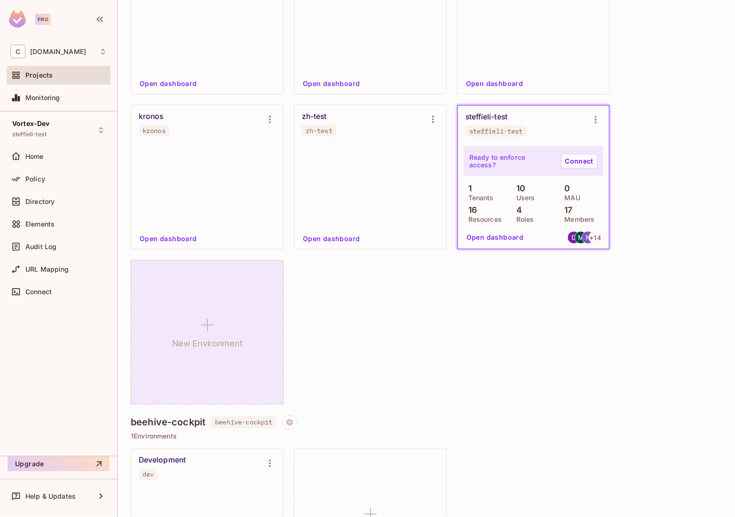 The image size is (735, 517). What do you see at coordinates (50, 497) in the screenshot?
I see `span: Help & Updates` at bounding box center [50, 497].